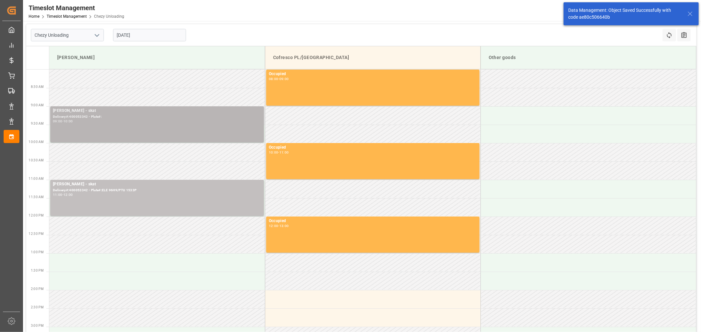 The width and height of the screenshot is (701, 332). I want to click on span: 9:30 AM, so click(37, 124).